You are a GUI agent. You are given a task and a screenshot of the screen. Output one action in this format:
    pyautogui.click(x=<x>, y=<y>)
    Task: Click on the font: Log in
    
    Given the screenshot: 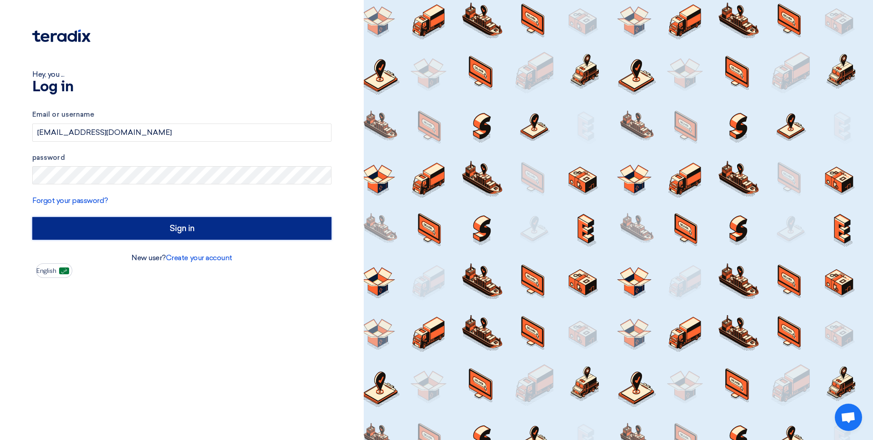 What is the action you would take?
    pyautogui.click(x=53, y=87)
    